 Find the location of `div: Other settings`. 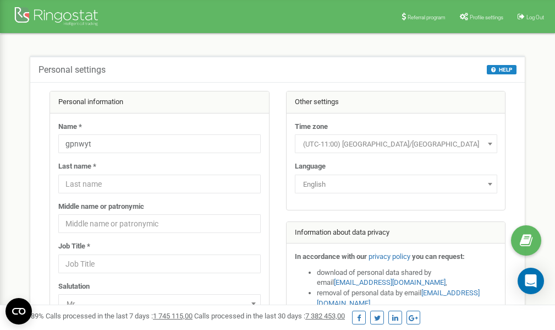

div: Other settings is located at coordinates (396, 102).